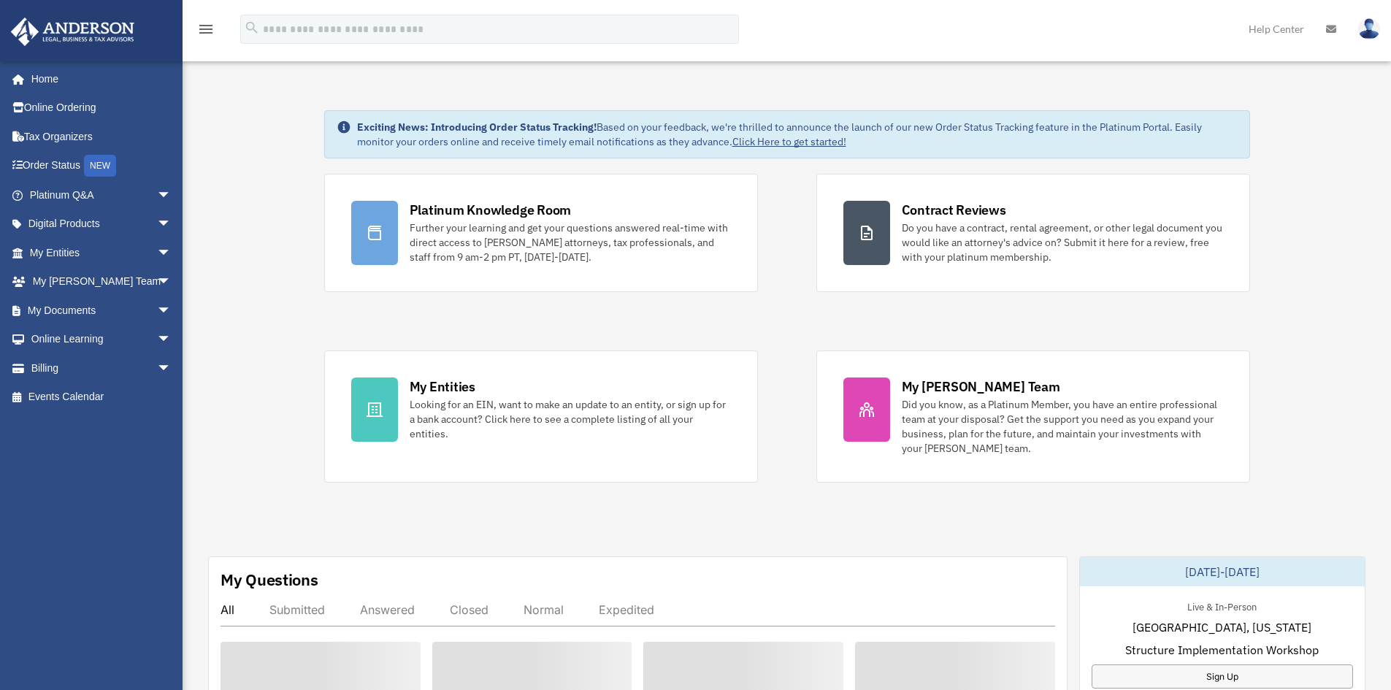 Image resolution: width=1391 pixels, height=690 pixels. I want to click on a: Platinum Q&Aarrow_drop_down, so click(102, 195).